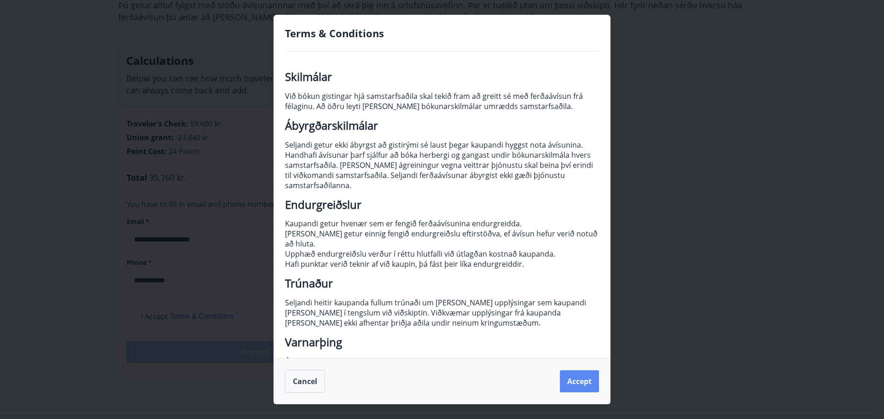 The height and width of the screenshot is (419, 884). Describe the element at coordinates (579, 382) in the screenshot. I see `button: Accept` at that location.